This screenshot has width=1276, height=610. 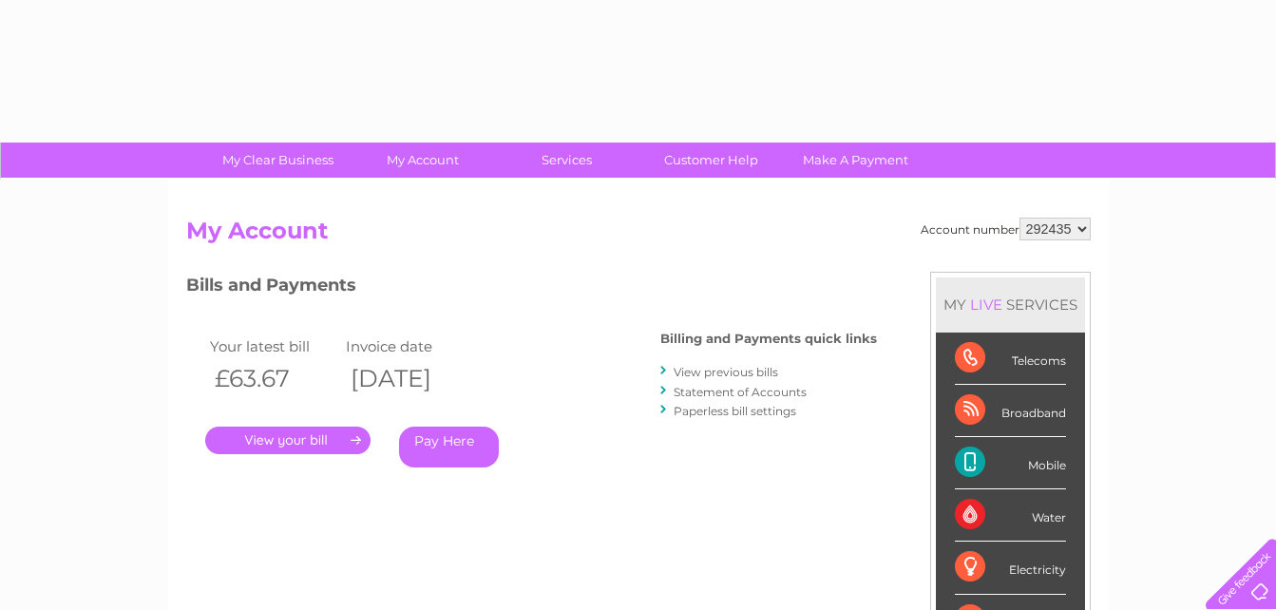 What do you see at coordinates (277, 160) in the screenshot?
I see `a: My Clear Business` at bounding box center [277, 160].